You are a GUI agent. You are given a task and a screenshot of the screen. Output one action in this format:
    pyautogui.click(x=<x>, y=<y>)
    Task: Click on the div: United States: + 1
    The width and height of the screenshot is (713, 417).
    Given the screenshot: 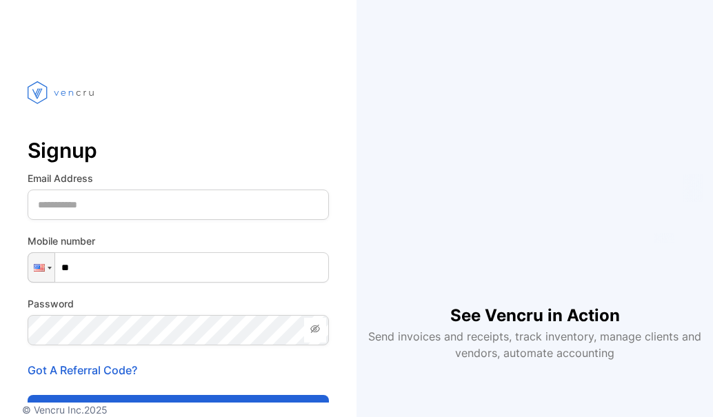 What is the action you would take?
    pyautogui.click(x=41, y=268)
    